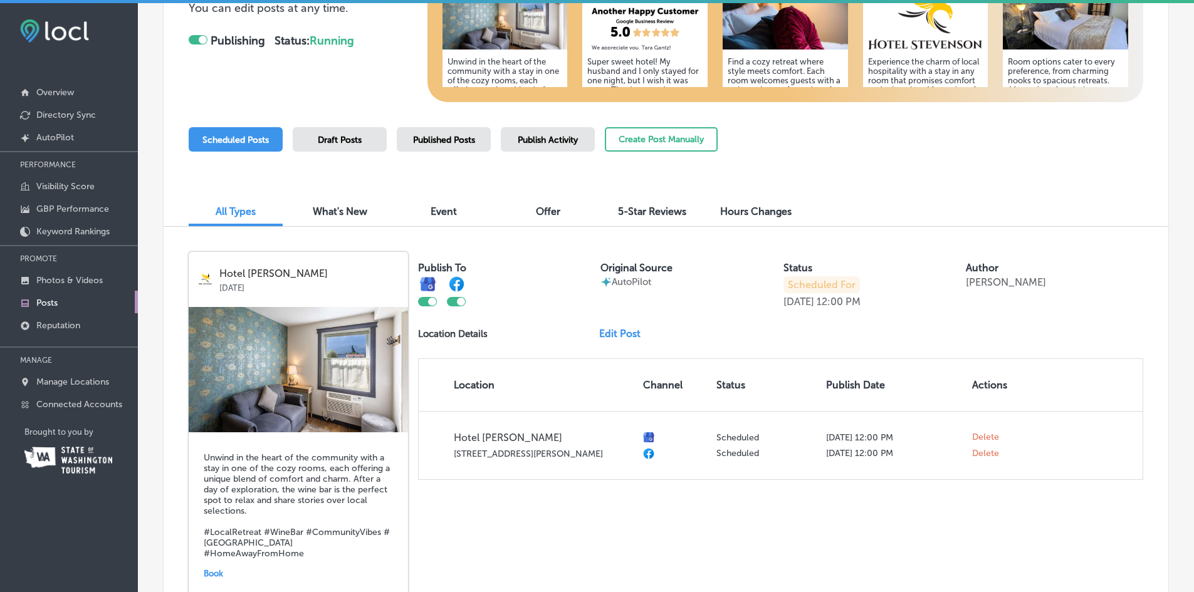 The image size is (1194, 592). I want to click on strong: Status:, so click(314, 41).